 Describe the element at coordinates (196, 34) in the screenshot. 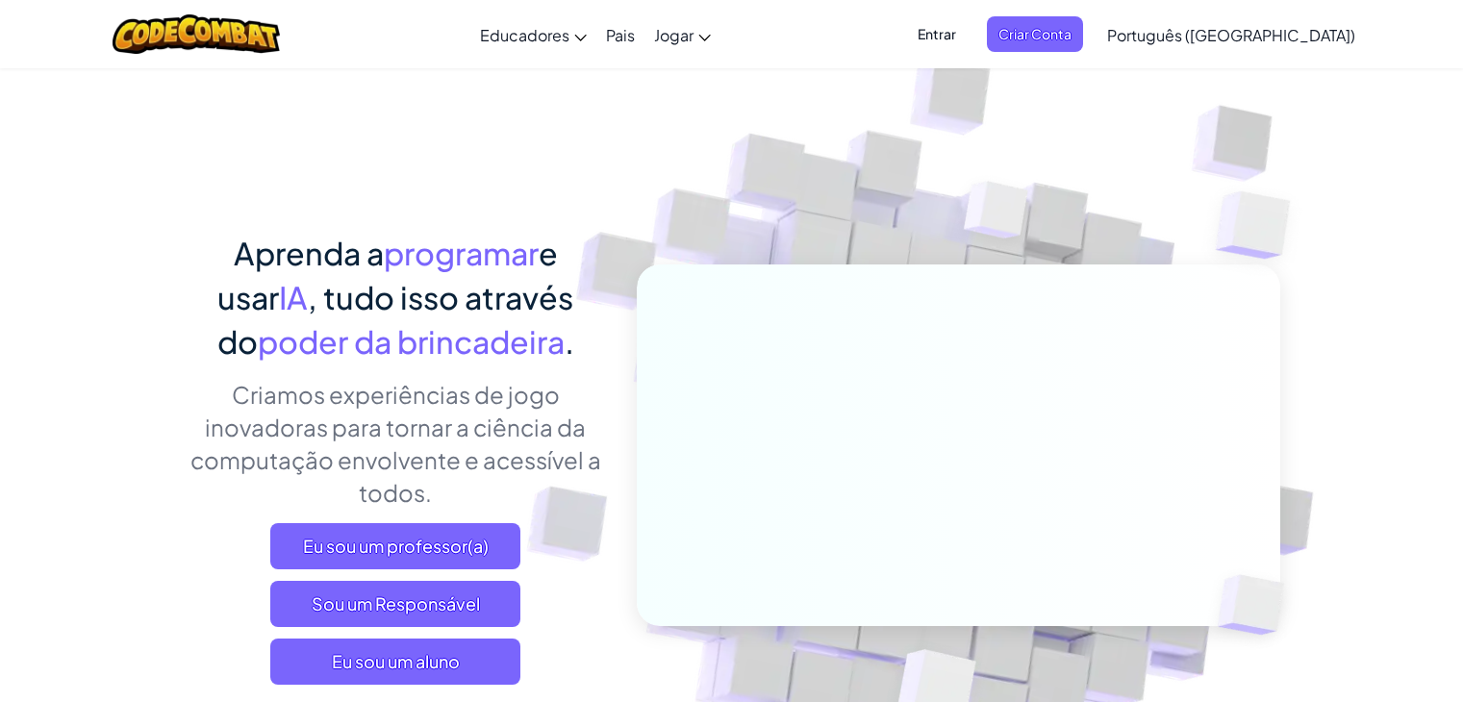

I see `a: Logotipo do CodeCombat` at that location.